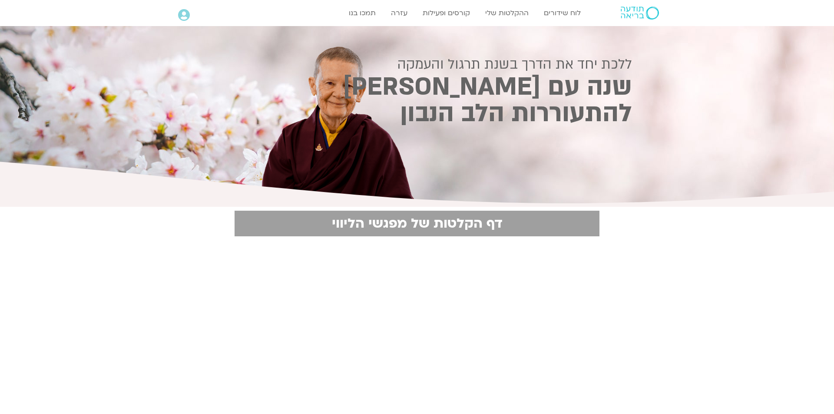 Image resolution: width=834 pixels, height=414 pixels. What do you see at coordinates (639, 13) in the screenshot?
I see `img: תודעה בריאה` at bounding box center [639, 13].